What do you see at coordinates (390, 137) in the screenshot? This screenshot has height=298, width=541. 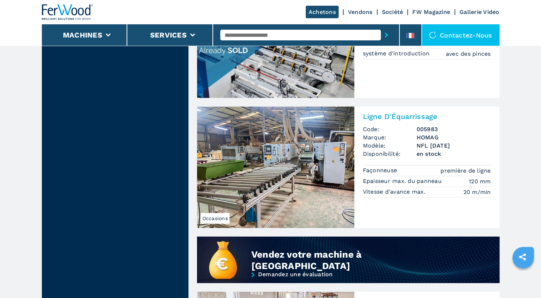 I see `span: Marque:` at bounding box center [390, 137].